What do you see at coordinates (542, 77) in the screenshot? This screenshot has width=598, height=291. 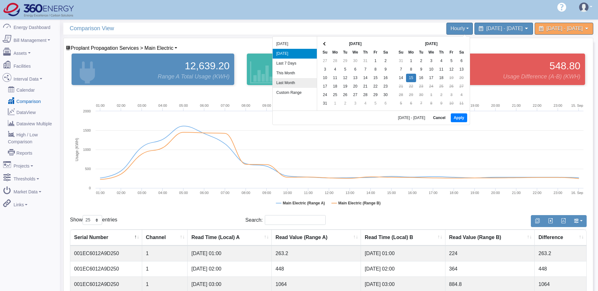 I see `span: Usage Difference (A-B) (KWH)` at bounding box center [542, 77].